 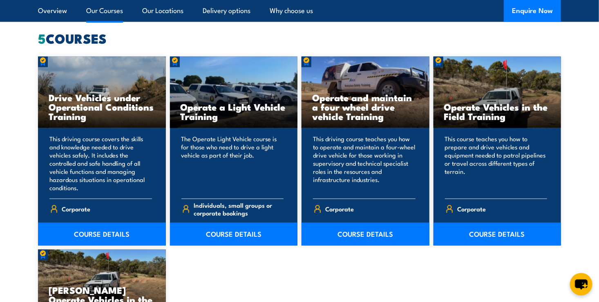 What do you see at coordinates (496, 164) in the screenshot?
I see `p: This course teaches you how to prepare and drive vehicles and equipment needed to patrol pipeline...` at bounding box center [496, 164].